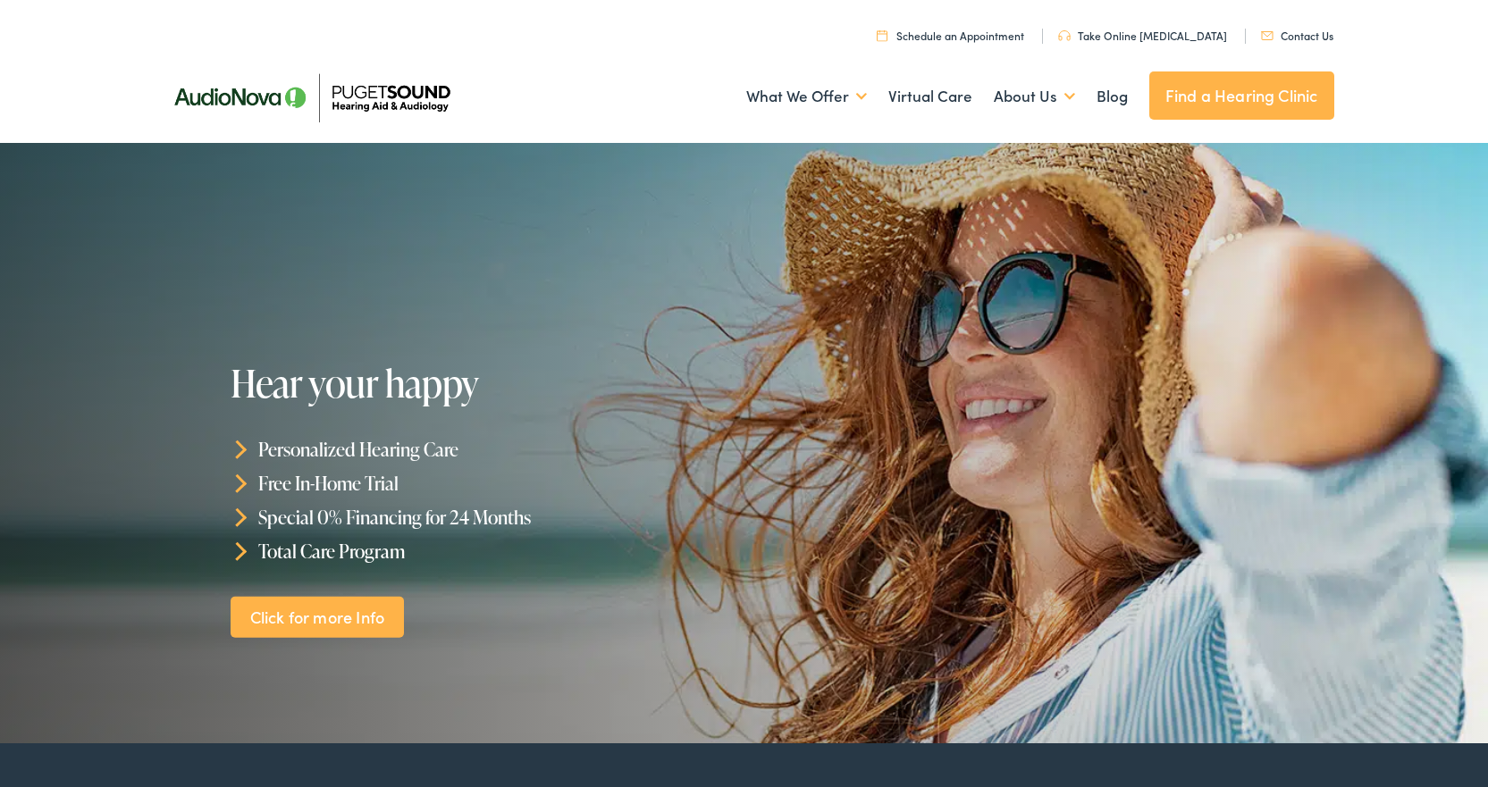  Describe the element at coordinates (317, 617) in the screenshot. I see `a: Click for more Info` at that location.